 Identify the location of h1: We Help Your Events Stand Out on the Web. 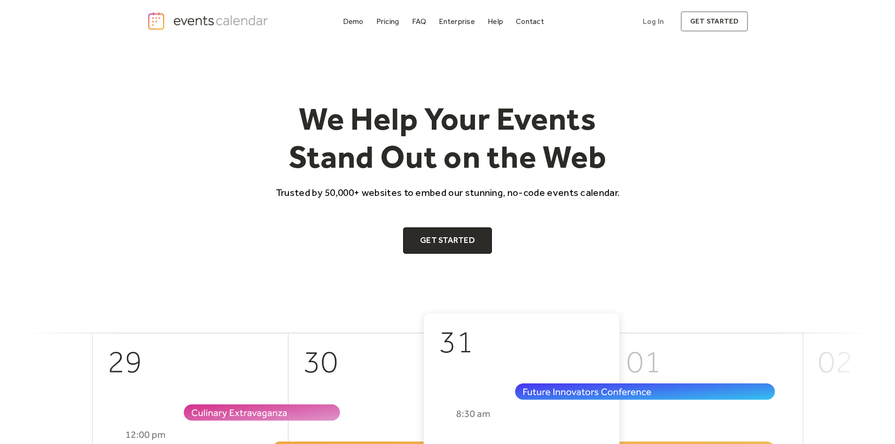
(448, 138).